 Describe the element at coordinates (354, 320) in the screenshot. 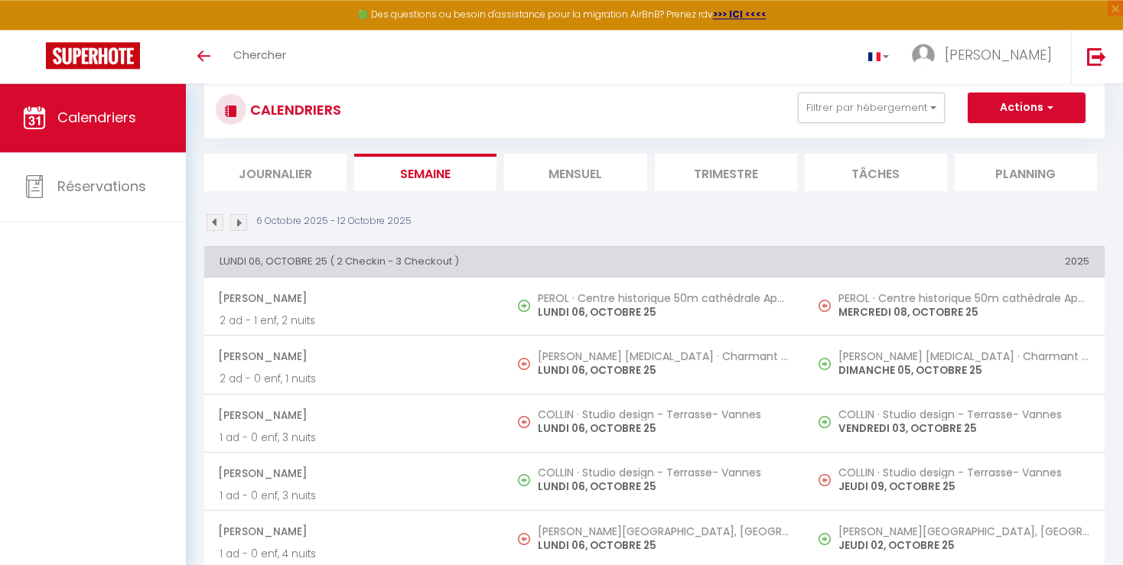

I see `p: 2 ad - 1 enf, 2 nuits` at that location.